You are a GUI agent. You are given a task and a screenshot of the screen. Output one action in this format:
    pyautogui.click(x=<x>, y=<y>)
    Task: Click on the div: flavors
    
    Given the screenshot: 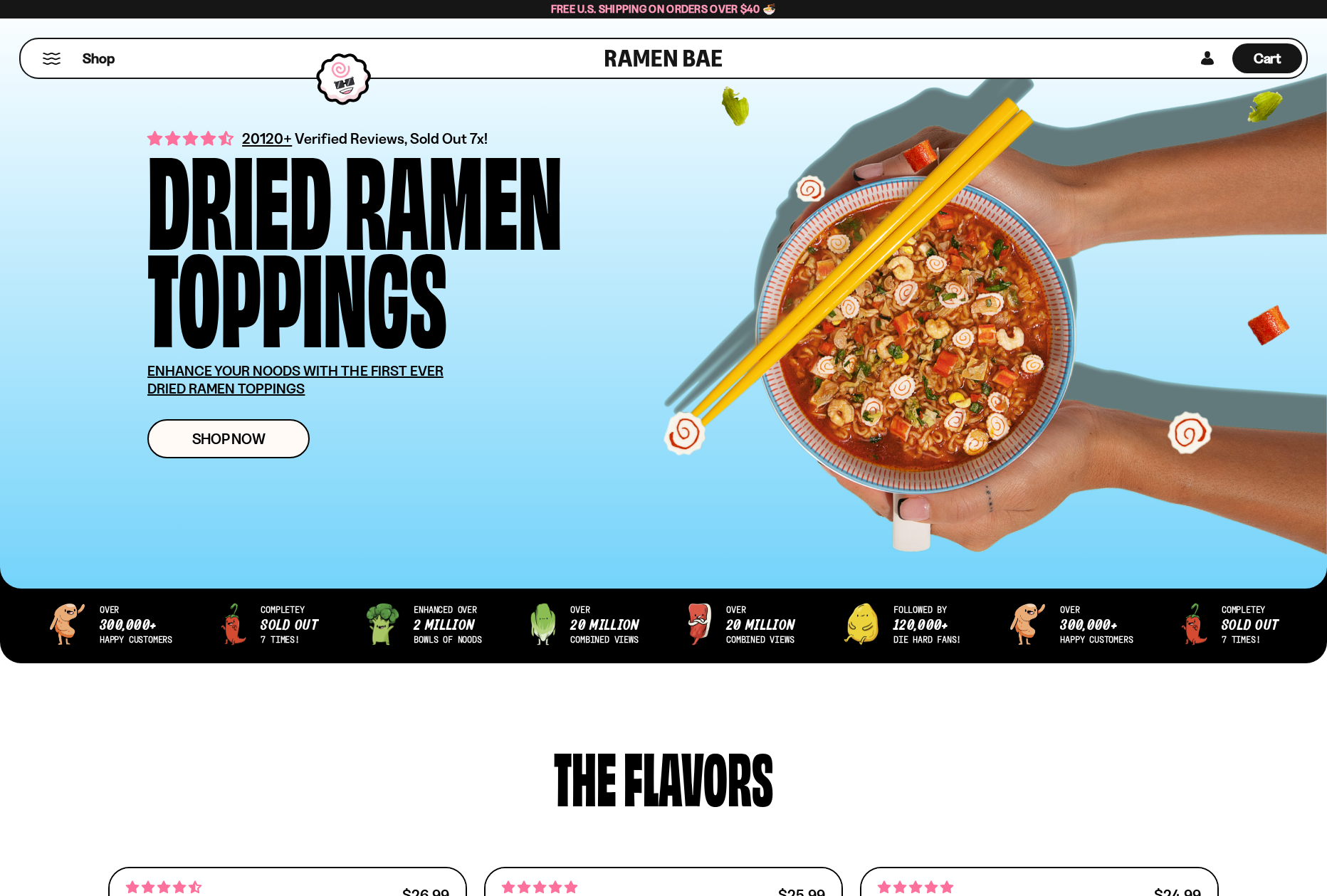 What is the action you would take?
    pyautogui.click(x=699, y=775)
    